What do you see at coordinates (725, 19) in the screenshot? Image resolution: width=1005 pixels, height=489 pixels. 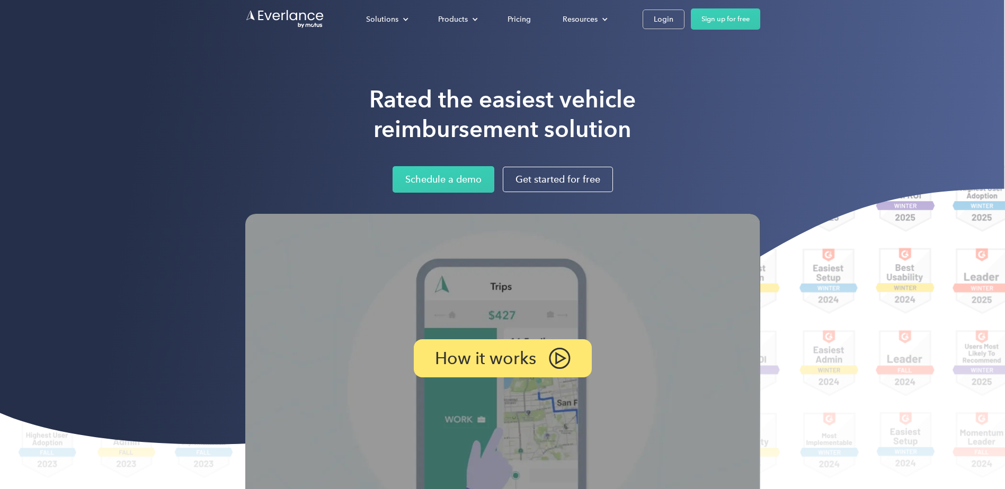 I see `a: Sign up for free` at bounding box center [725, 19].